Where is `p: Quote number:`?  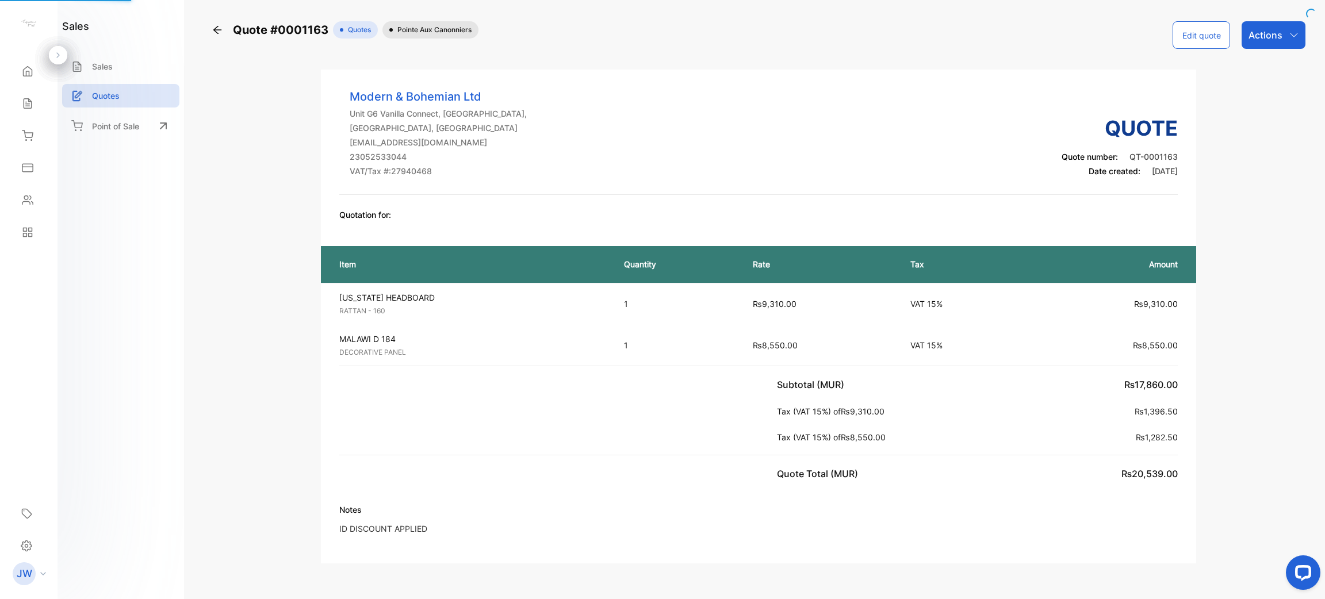 p: Quote number: is located at coordinates (1120, 156).